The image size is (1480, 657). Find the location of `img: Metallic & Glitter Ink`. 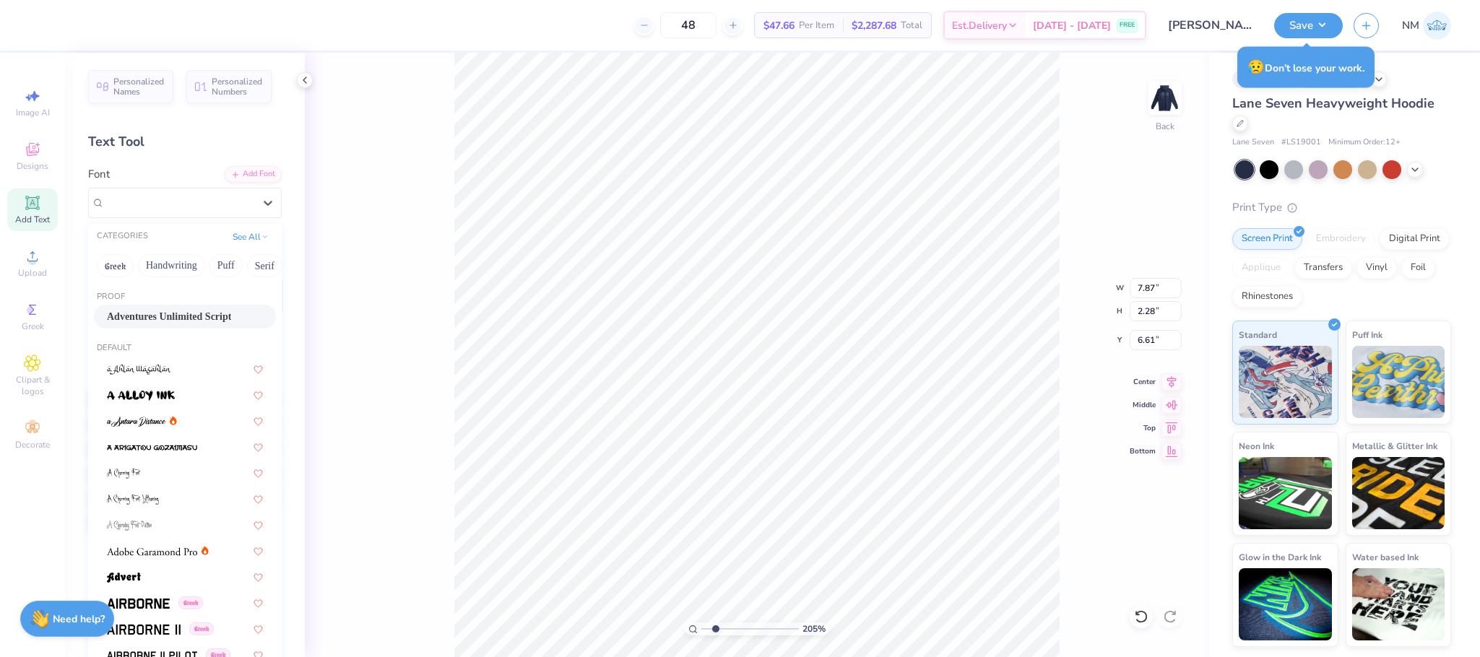

img: Metallic & Glitter Ink is located at coordinates (1398, 493).